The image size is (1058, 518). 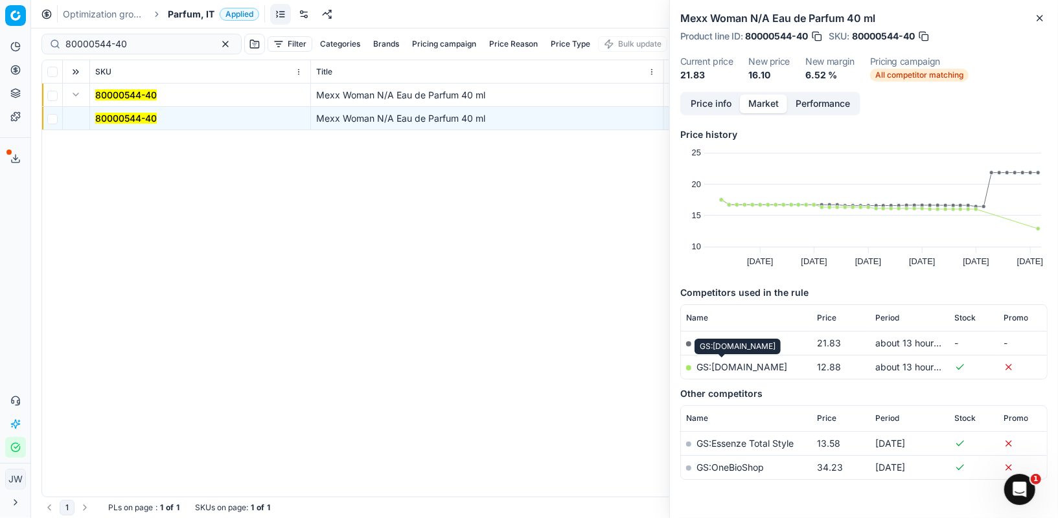 I want to click on button: Price info, so click(x=711, y=104).